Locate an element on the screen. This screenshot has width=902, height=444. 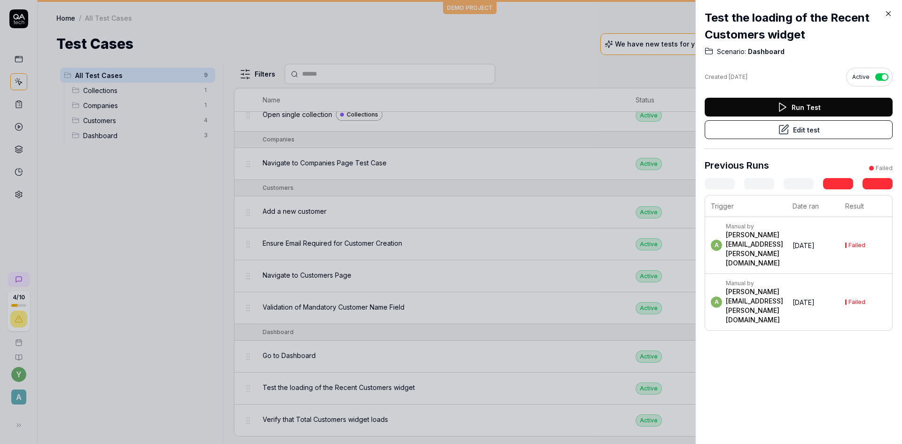
span: Scenario: is located at coordinates (732, 52).